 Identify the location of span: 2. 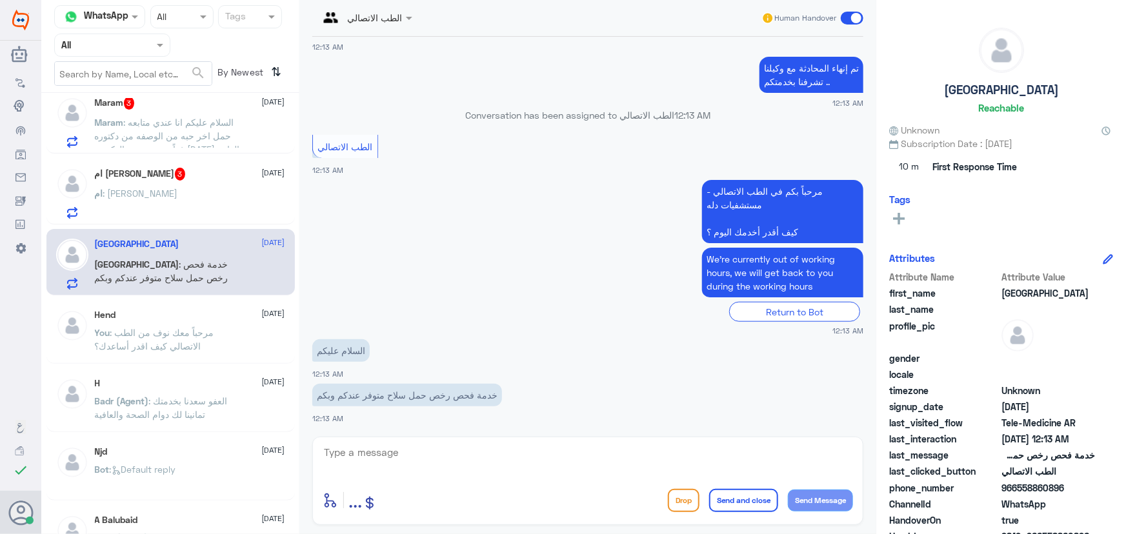
(1048, 504).